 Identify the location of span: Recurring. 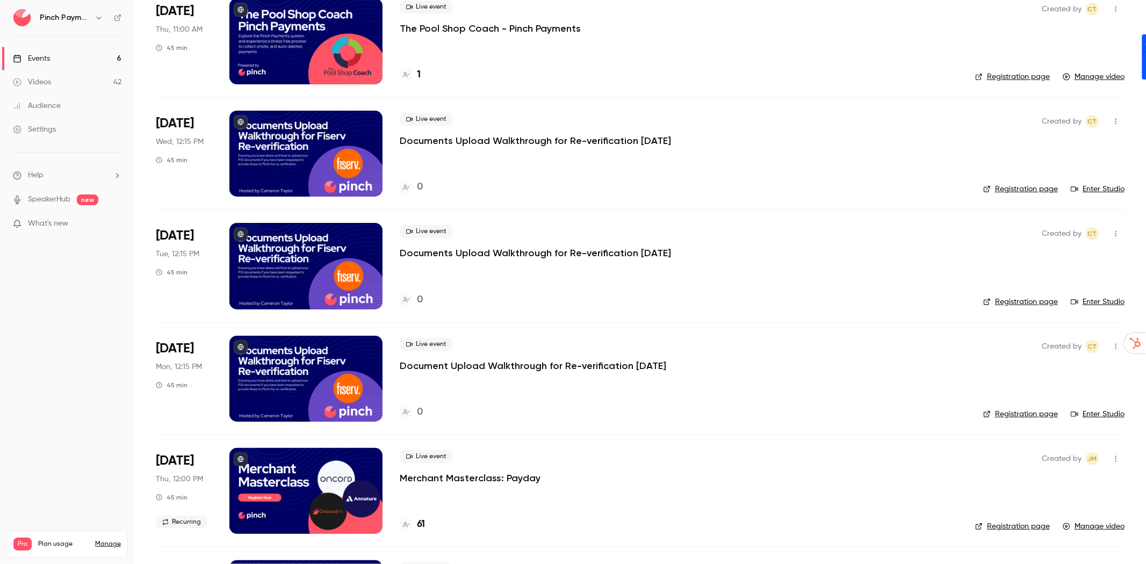
(182, 522).